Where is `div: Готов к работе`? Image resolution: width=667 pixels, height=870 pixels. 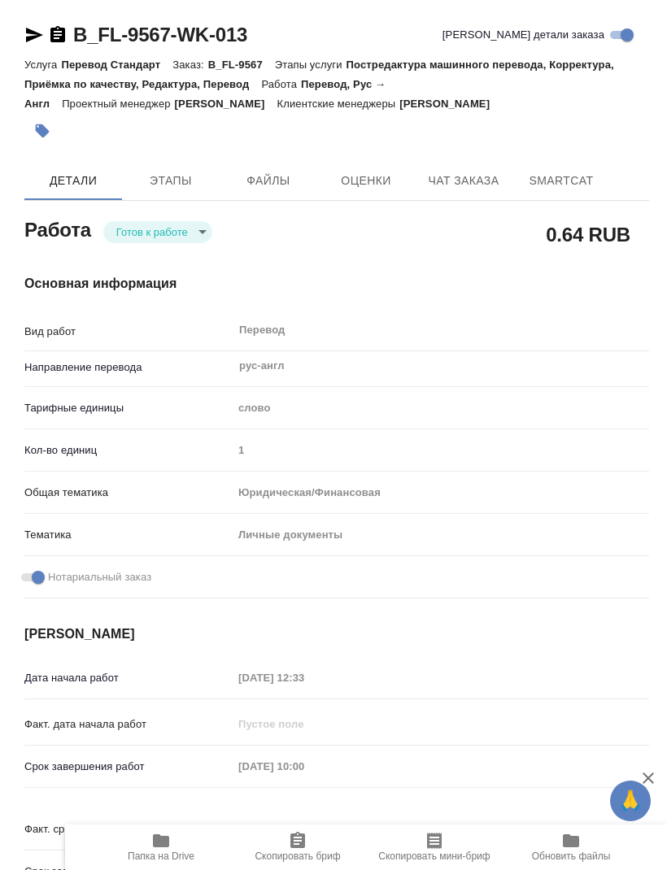 div: Готов к работе is located at coordinates (158, 232).